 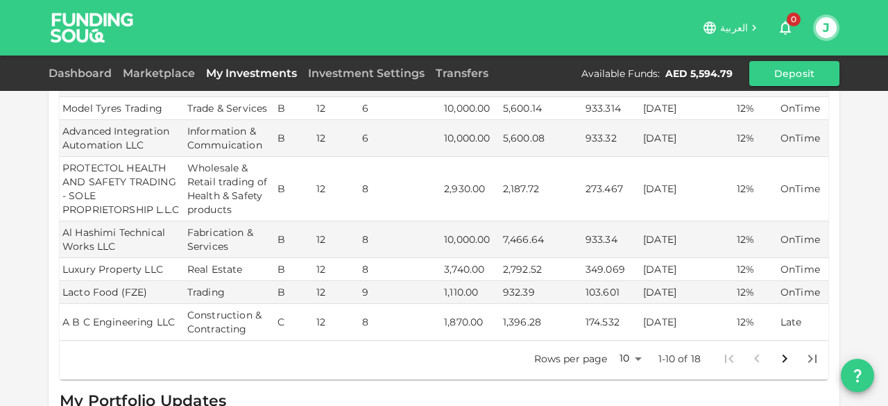 What do you see at coordinates (541, 269) in the screenshot?
I see `td: 2,792.52` at bounding box center [541, 269].